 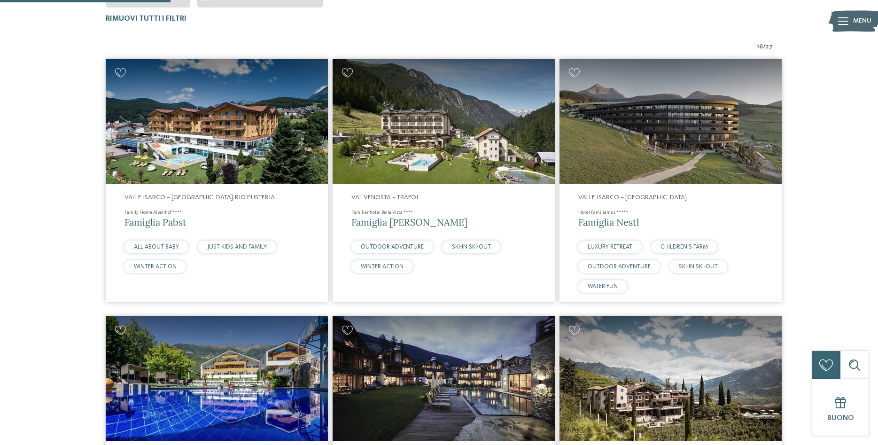 What do you see at coordinates (146, 19) in the screenshot?
I see `span: Rimuovi tutti i filtri` at bounding box center [146, 19].